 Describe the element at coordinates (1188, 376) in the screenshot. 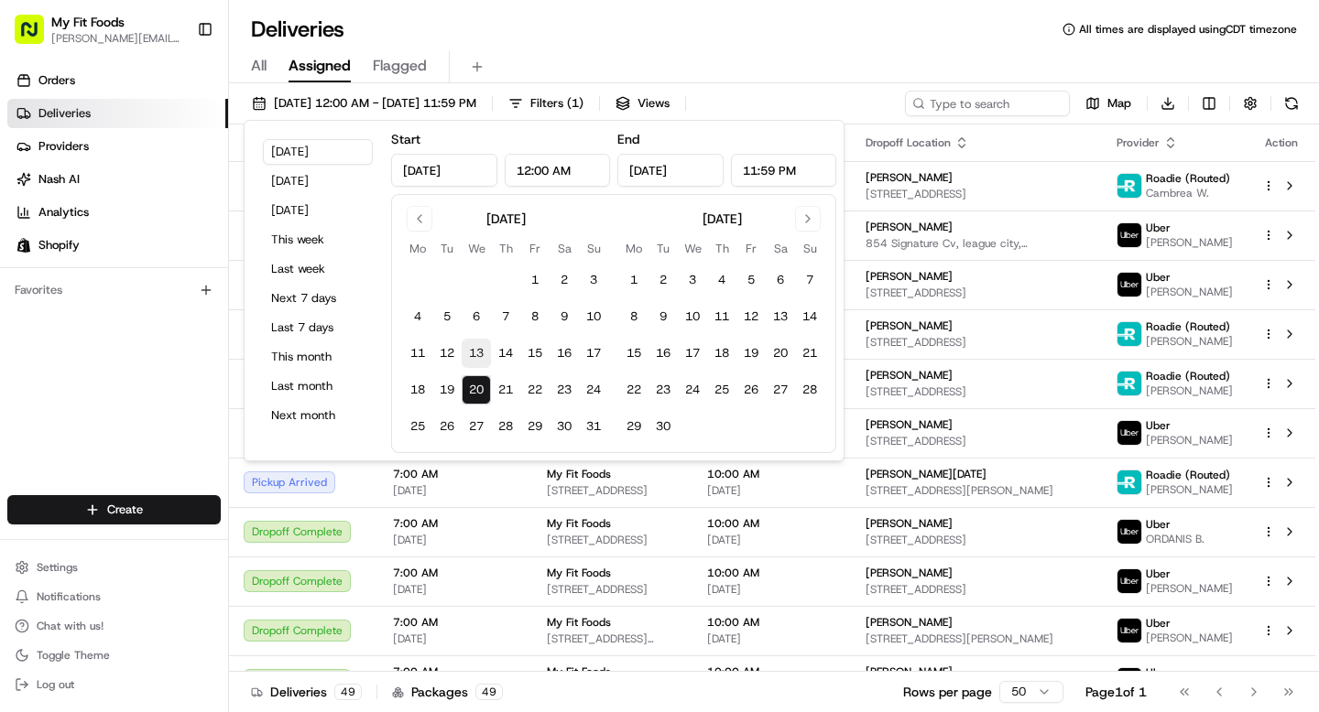

I see `span: Roadie (Routed)` at that location.